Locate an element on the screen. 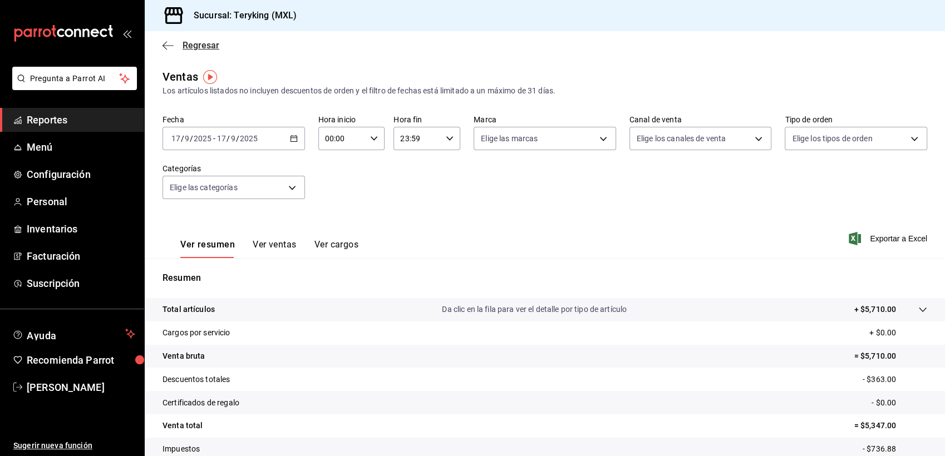  span: Regresar is located at coordinates (201, 45).